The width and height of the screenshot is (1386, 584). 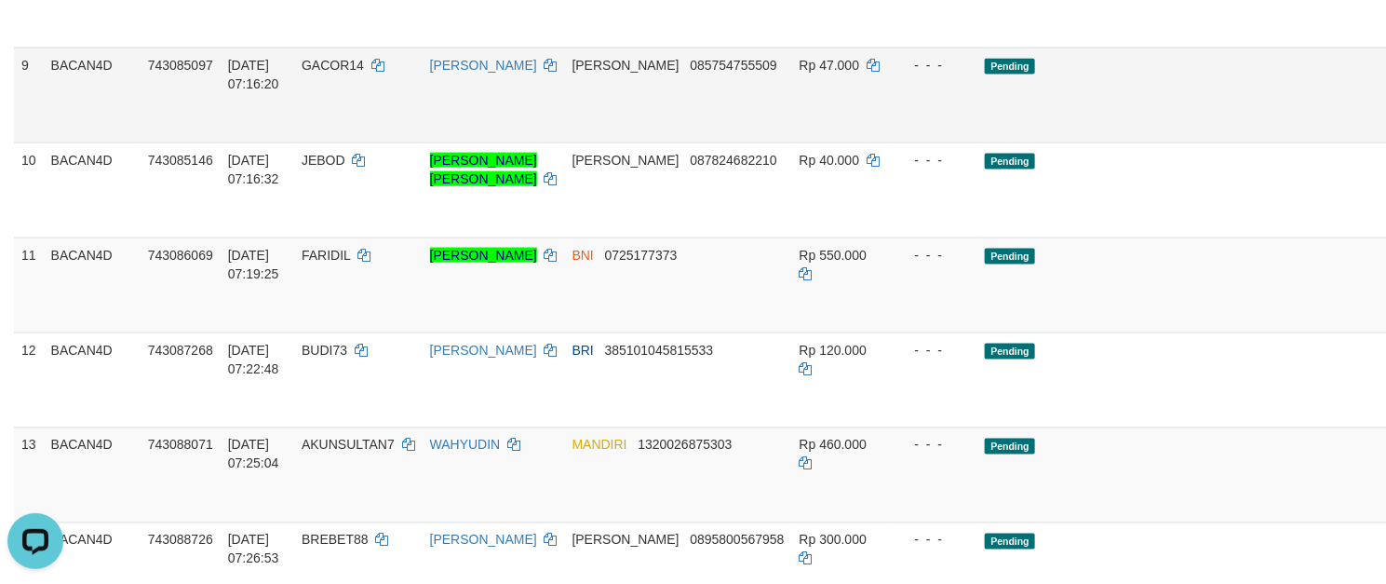 I want to click on span: Copy 1320026875303 to clipboard, so click(x=684, y=445).